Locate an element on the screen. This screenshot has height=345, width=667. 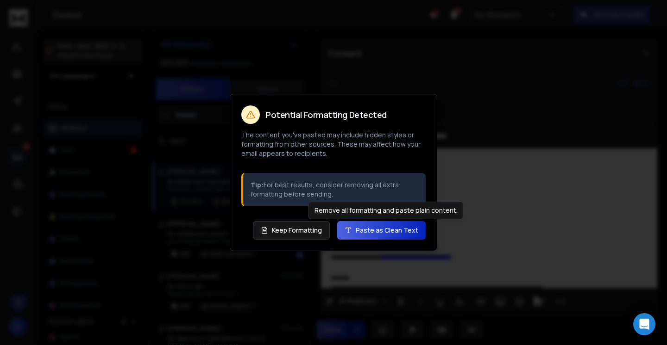
p: For best results, consider removing all extra formatting before sending. is located at coordinates (334, 190).